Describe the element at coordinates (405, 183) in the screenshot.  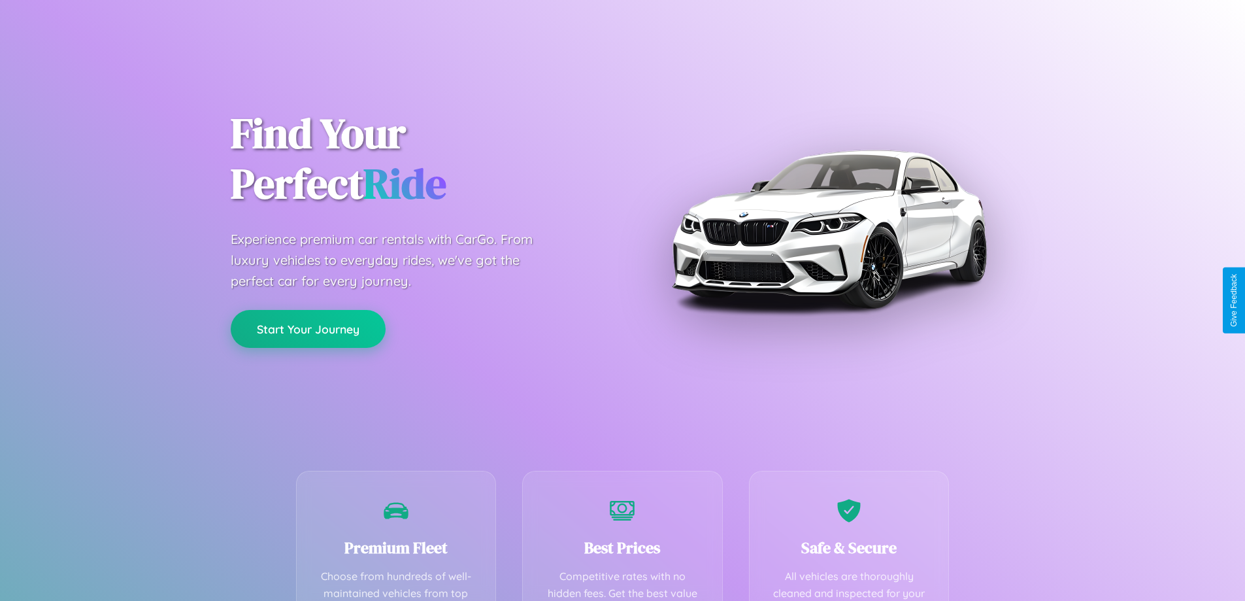
I see `span: Ride` at that location.